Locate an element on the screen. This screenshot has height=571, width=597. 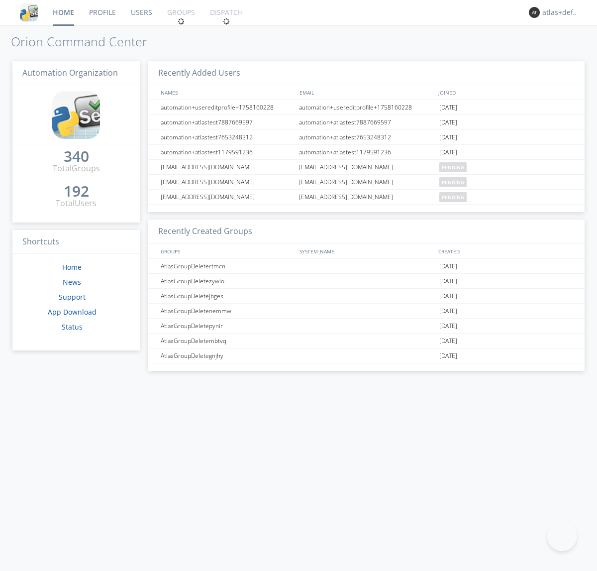
span: Automation Organization is located at coordinates (70, 73).